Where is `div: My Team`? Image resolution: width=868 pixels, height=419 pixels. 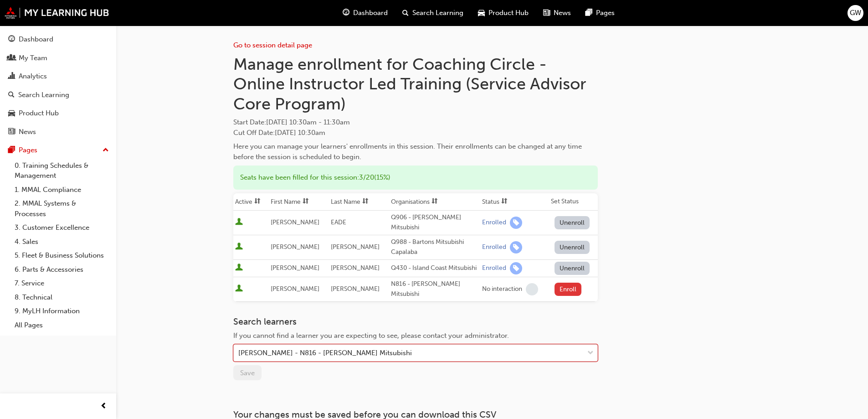
div: My Team is located at coordinates (33, 58).